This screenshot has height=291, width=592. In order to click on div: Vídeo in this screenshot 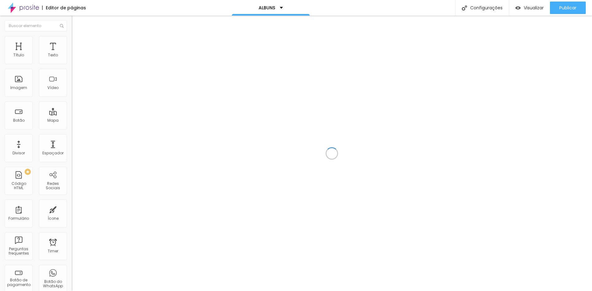, I will do `click(53, 88)`.